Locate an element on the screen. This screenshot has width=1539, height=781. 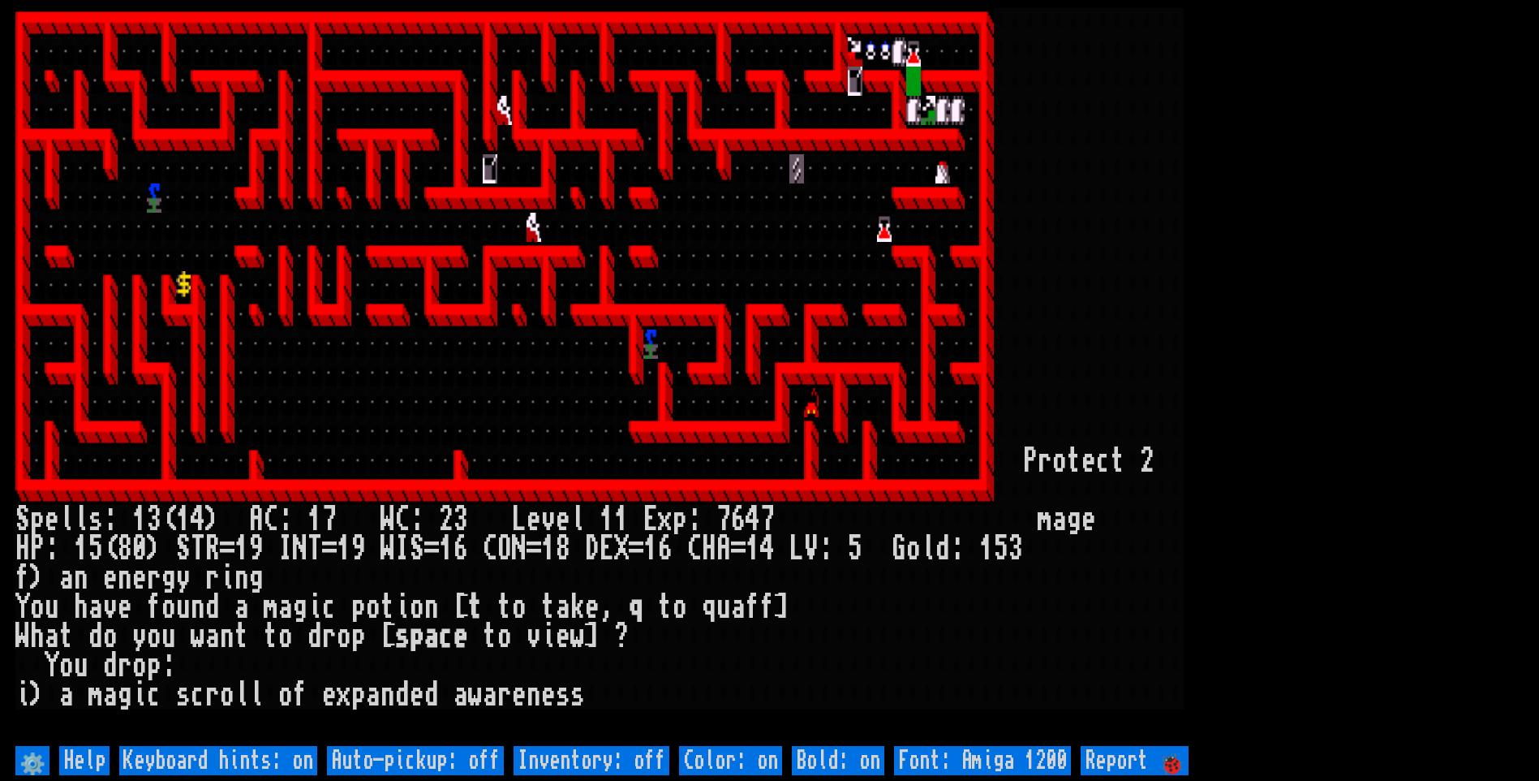
div: q is located at coordinates (636, 607).